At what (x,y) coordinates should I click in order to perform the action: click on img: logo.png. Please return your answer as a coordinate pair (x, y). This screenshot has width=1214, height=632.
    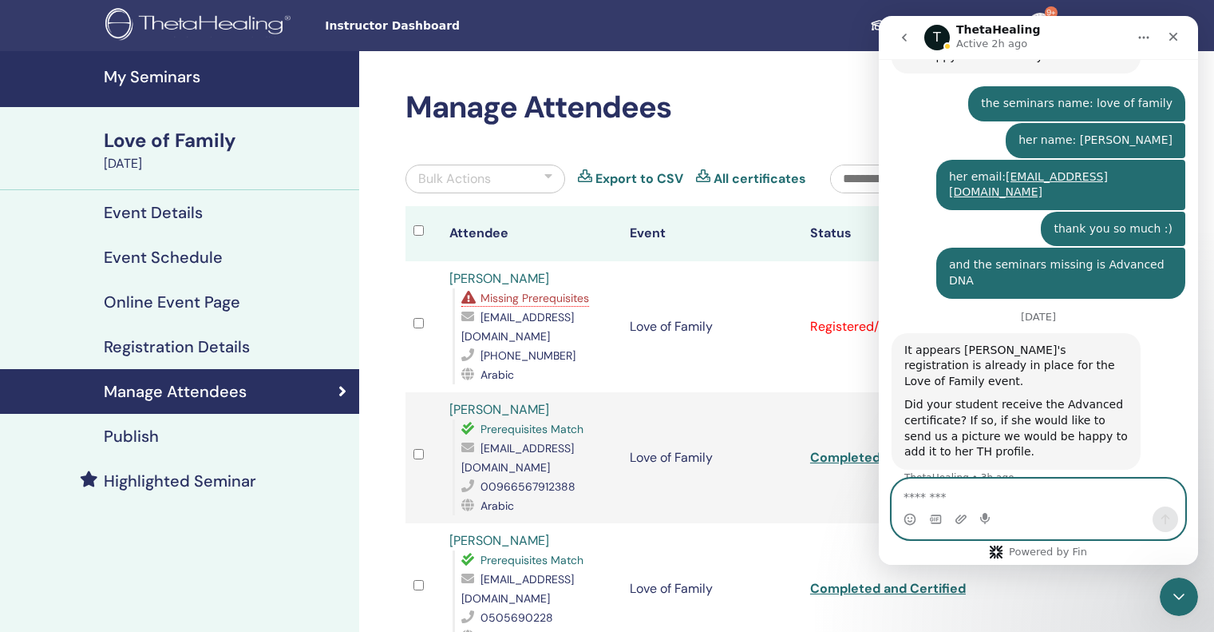
    Looking at the image, I should click on (200, 26).